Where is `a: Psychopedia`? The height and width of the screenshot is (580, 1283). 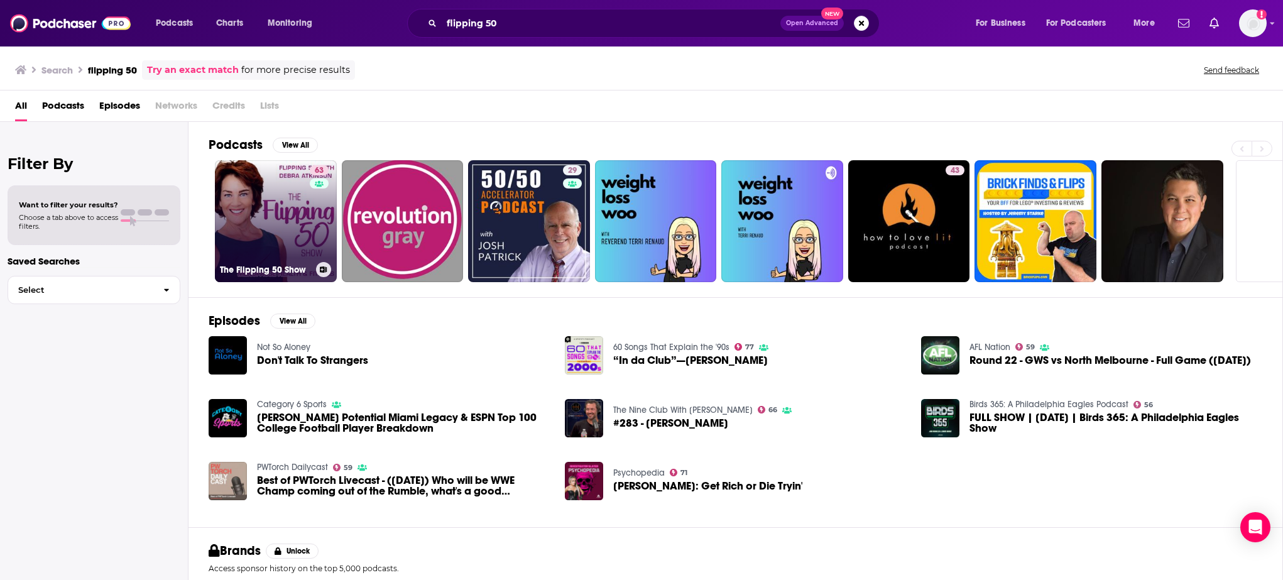
a: Psychopedia is located at coordinates (639, 473).